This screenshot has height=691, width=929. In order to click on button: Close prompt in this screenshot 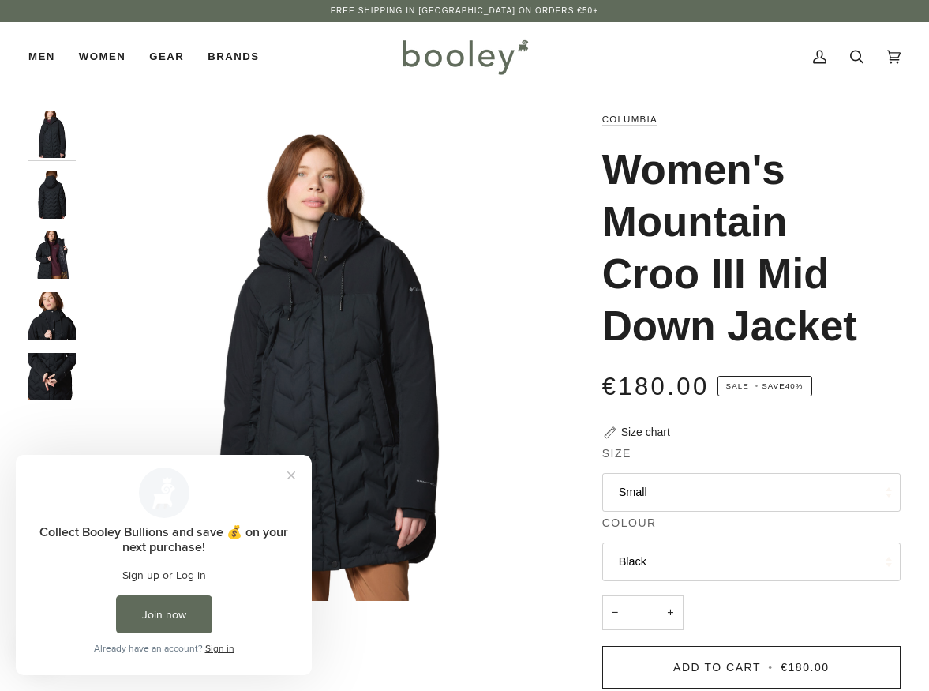, I will do `click(275, 21)`.